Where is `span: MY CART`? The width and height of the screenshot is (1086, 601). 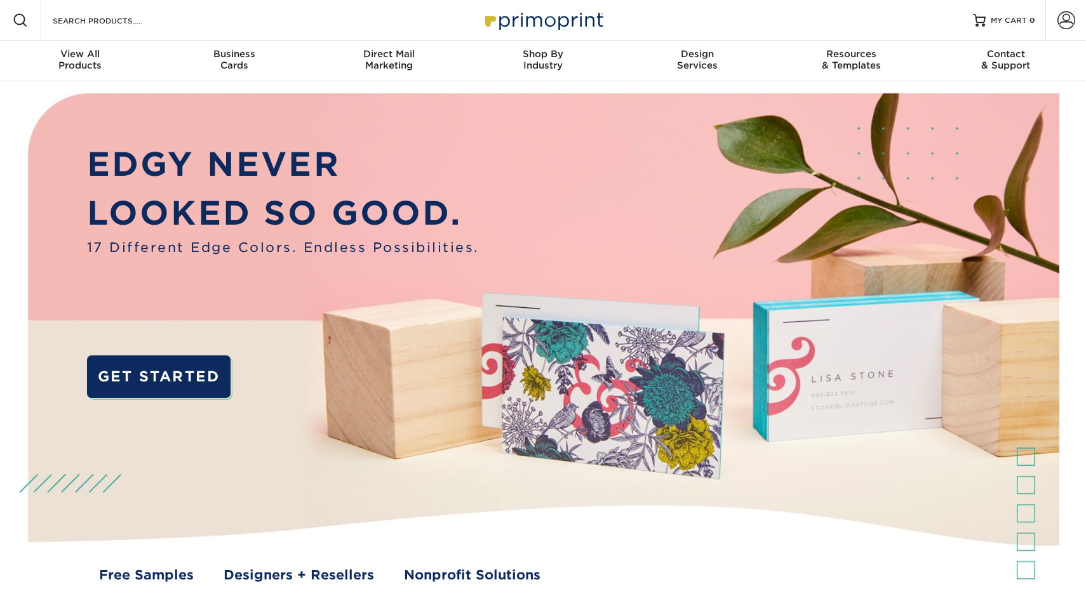
span: MY CART is located at coordinates (1008, 20).